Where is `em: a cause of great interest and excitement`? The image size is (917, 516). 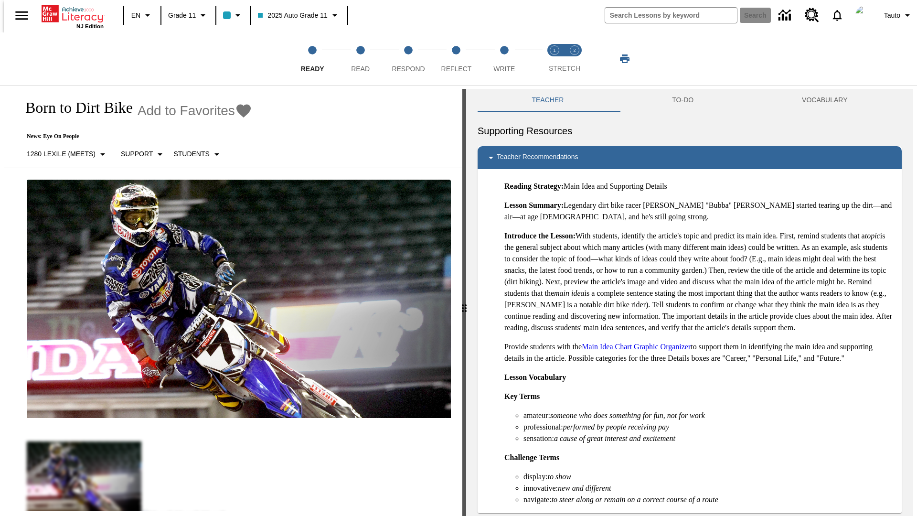
em: a cause of great interest and excitement is located at coordinates (615, 438).